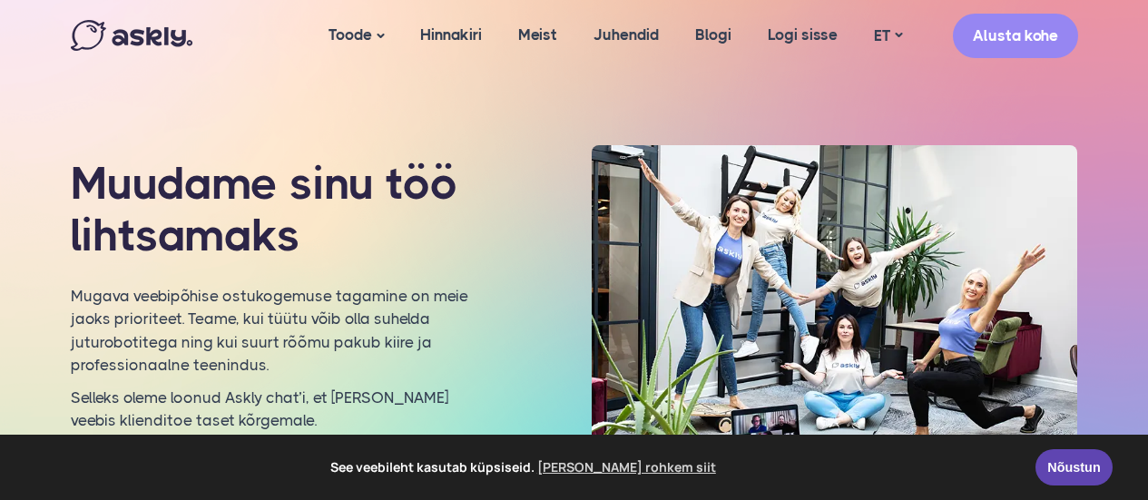 This screenshot has width=1148, height=500. I want to click on a: Alusta kohe, so click(1015, 35).